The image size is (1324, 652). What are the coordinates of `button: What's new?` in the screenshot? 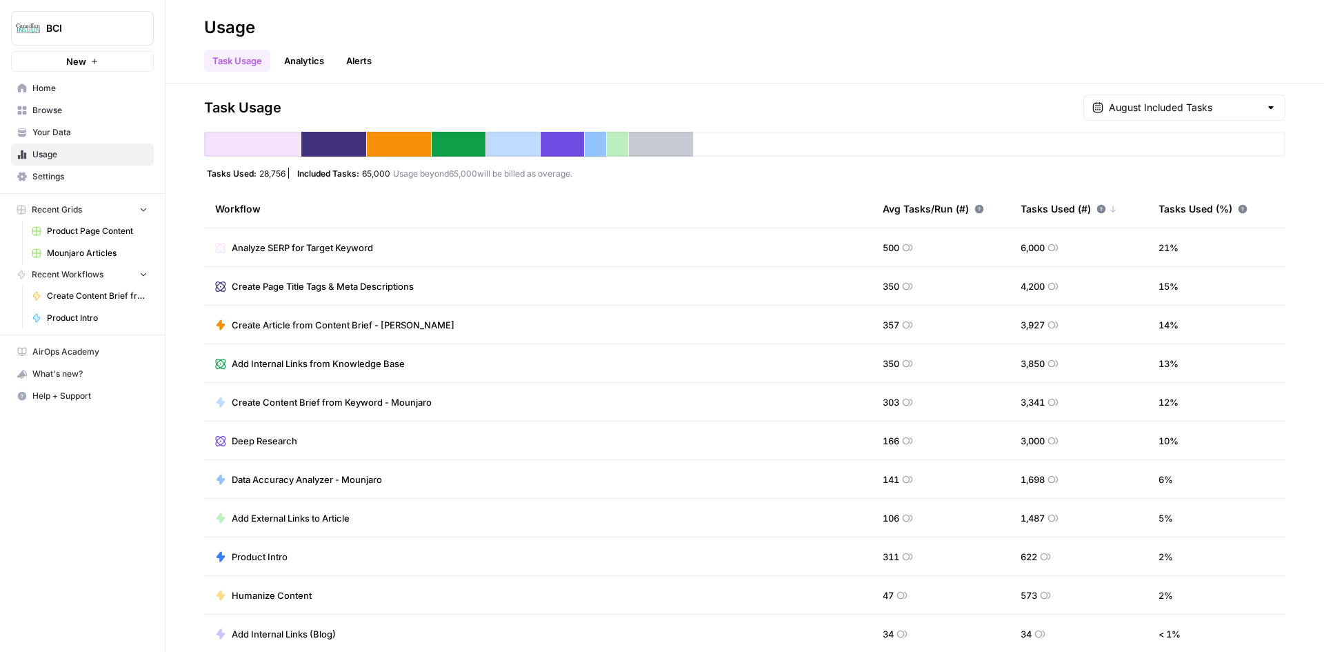 It's located at (82, 374).